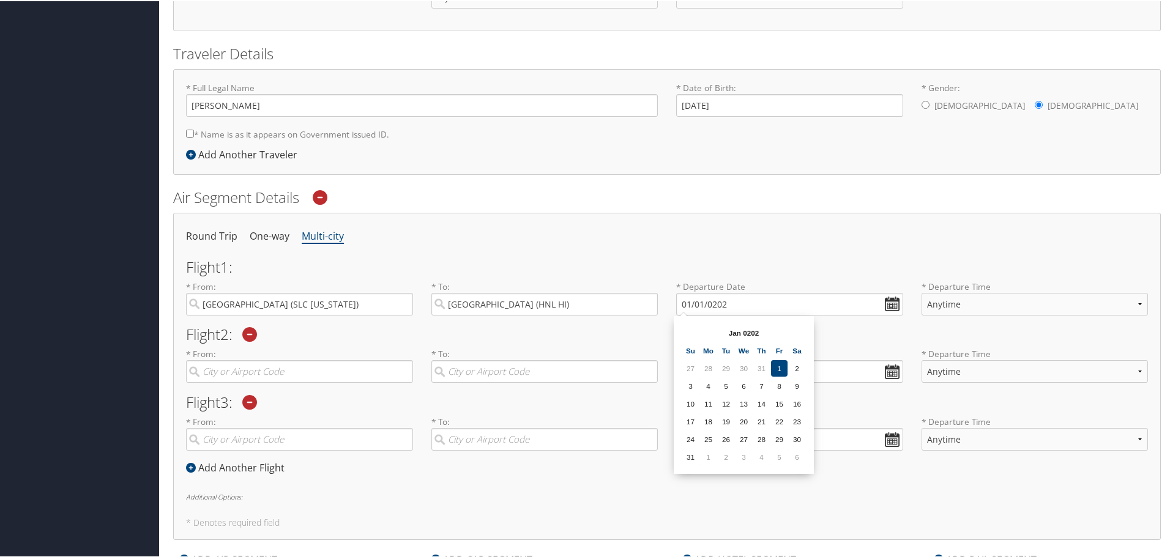 This screenshot has height=557, width=1170. Describe the element at coordinates (245, 154) in the screenshot. I see `div: Add Another Traveler` at that location.